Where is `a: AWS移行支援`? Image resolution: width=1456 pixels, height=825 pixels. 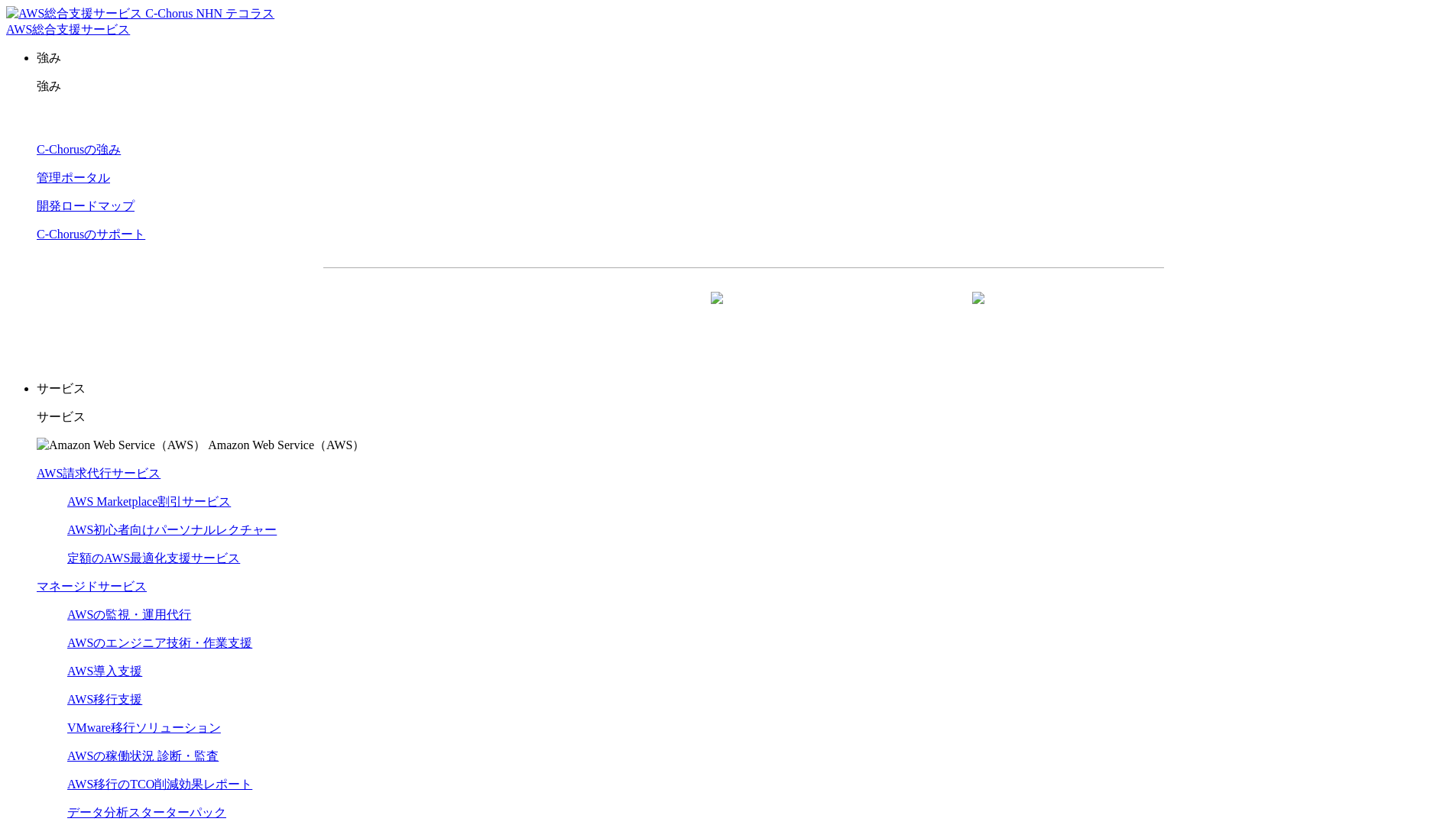
a: AWS移行支援 is located at coordinates (105, 699).